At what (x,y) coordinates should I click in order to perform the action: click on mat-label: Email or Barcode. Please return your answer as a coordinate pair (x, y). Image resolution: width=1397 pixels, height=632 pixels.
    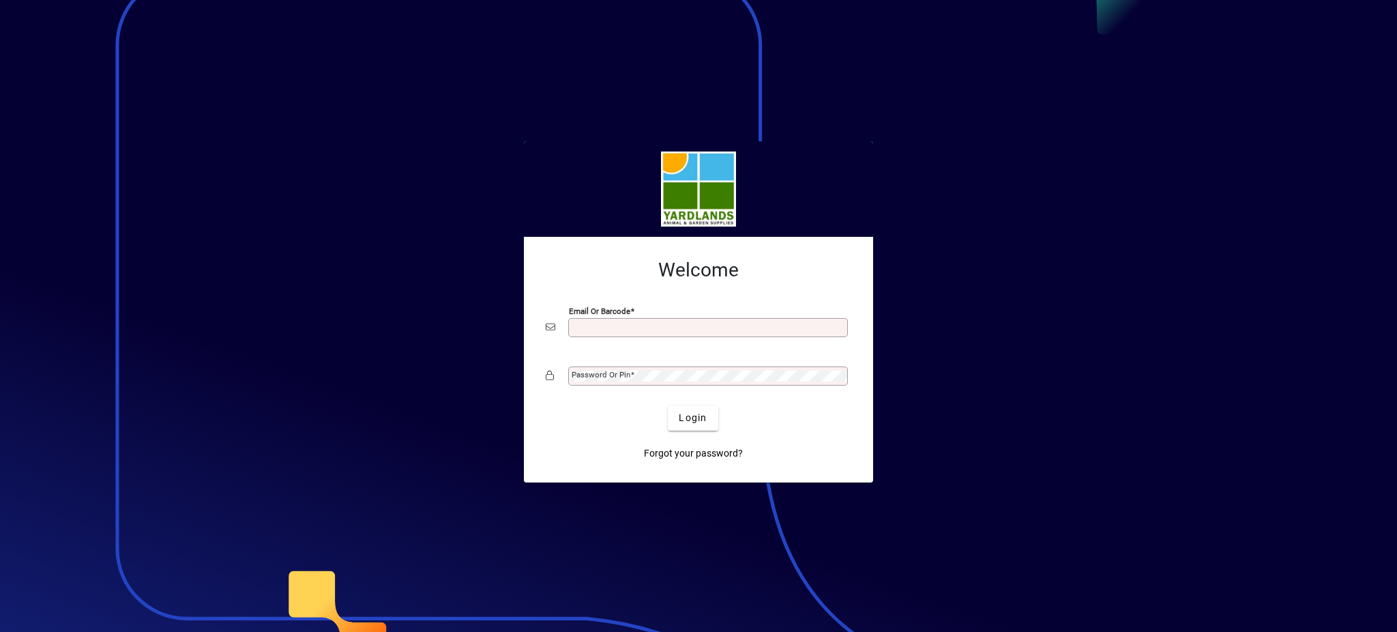
    Looking at the image, I should click on (600, 310).